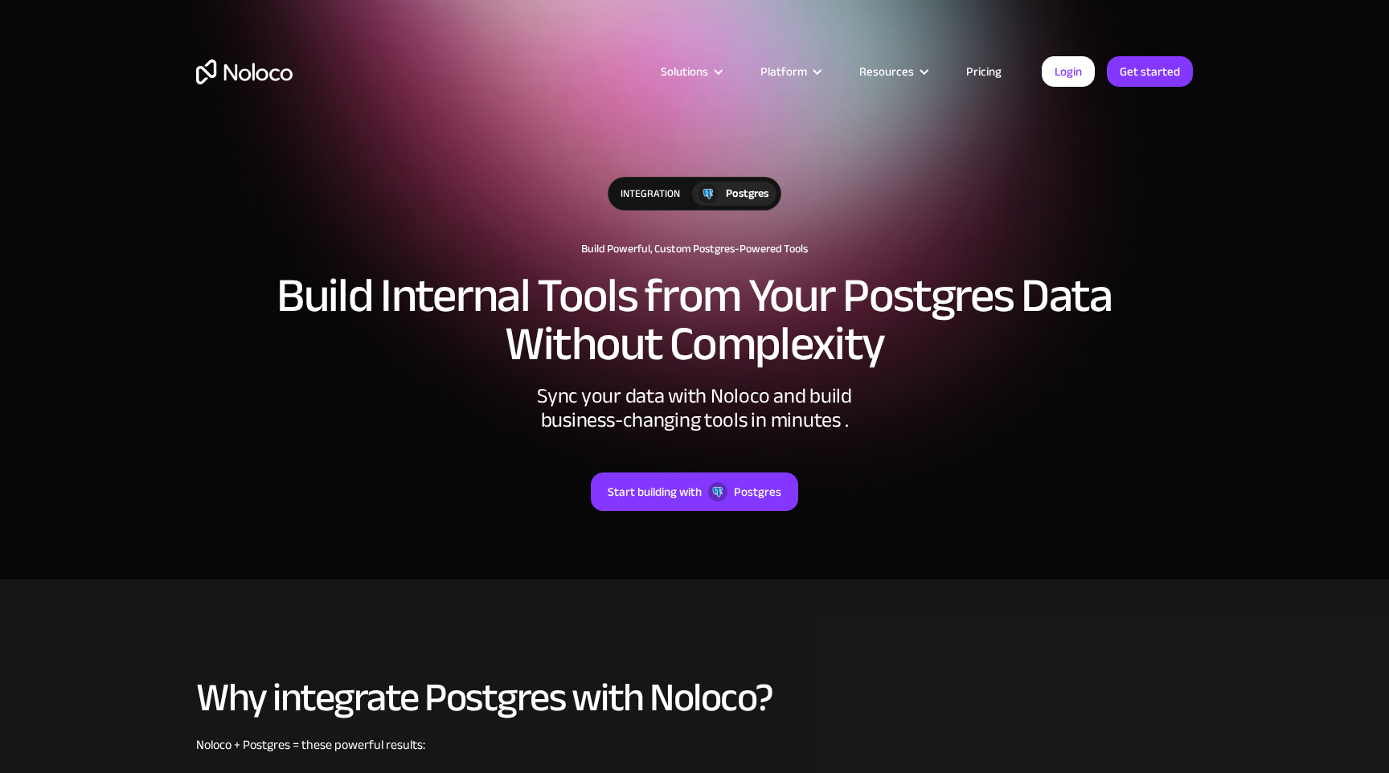 Image resolution: width=1389 pixels, height=773 pixels. I want to click on div: Sync your data with Noloco and build business-changing tools in minutes ., so click(694, 408).